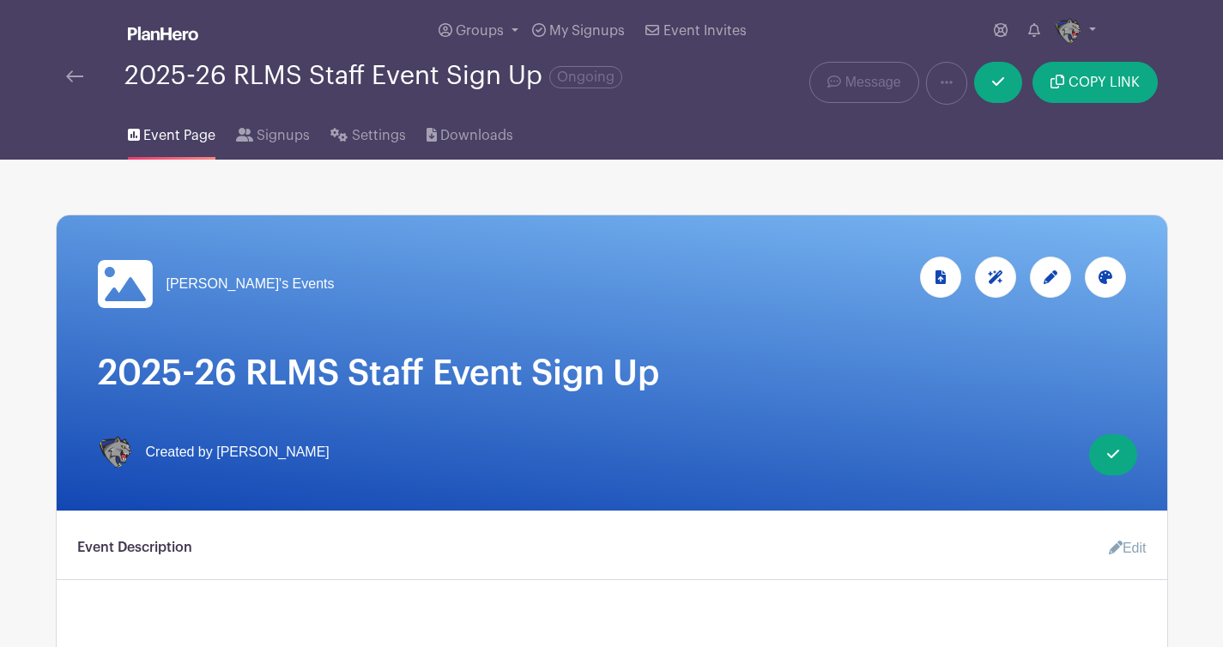 This screenshot has height=647, width=1223. Describe the element at coordinates (476, 136) in the screenshot. I see `span: Downloads` at that location.